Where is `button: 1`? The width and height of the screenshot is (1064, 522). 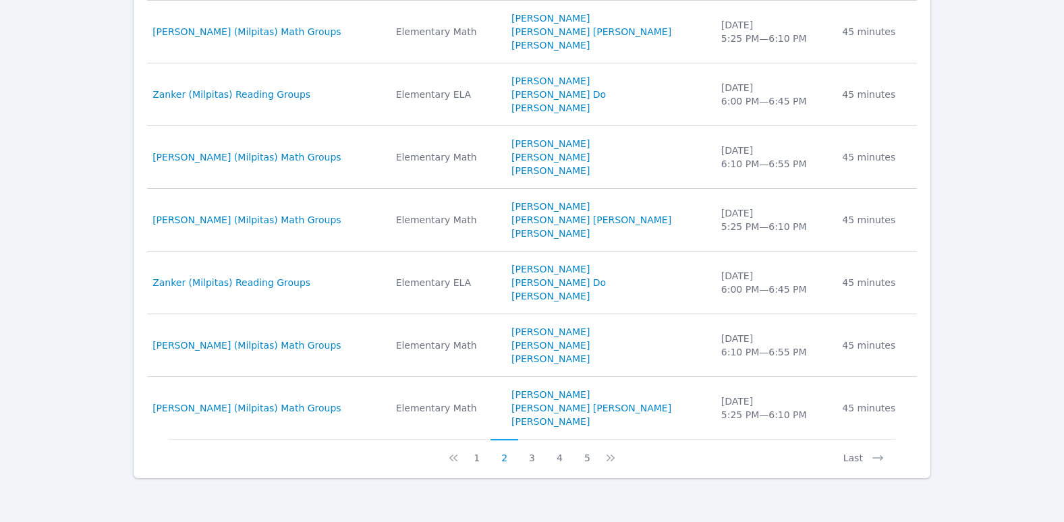
button: 1 is located at coordinates (476, 452).